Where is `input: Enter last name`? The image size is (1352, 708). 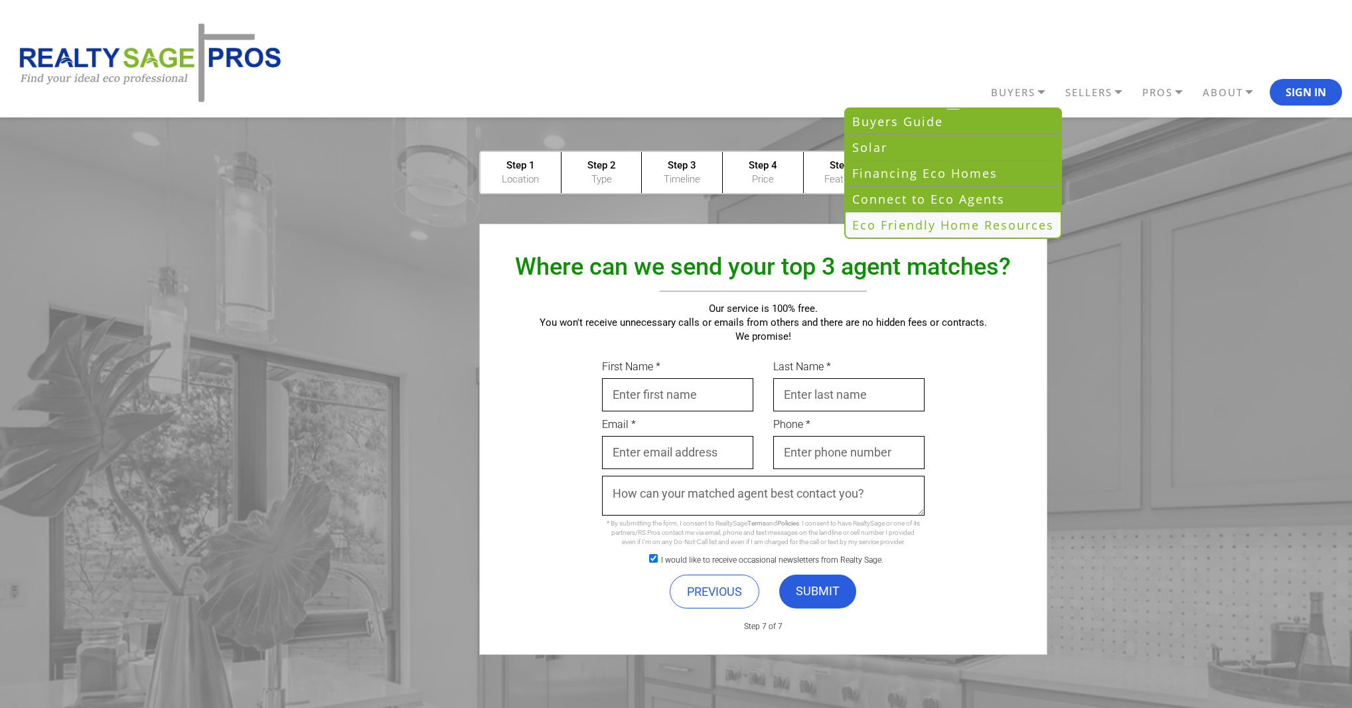 input: Enter last name is located at coordinates (849, 395).